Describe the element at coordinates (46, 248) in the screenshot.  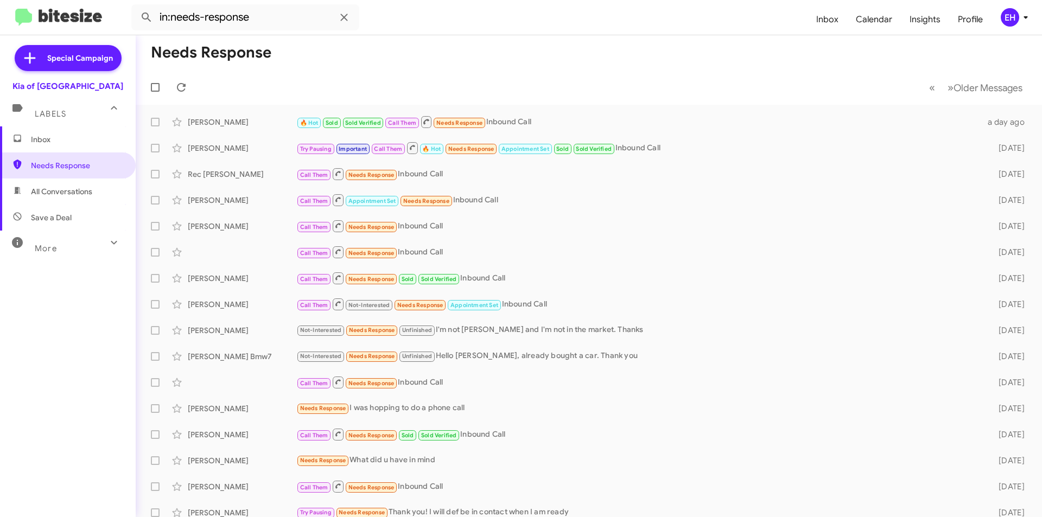
I see `span: More` at that location.